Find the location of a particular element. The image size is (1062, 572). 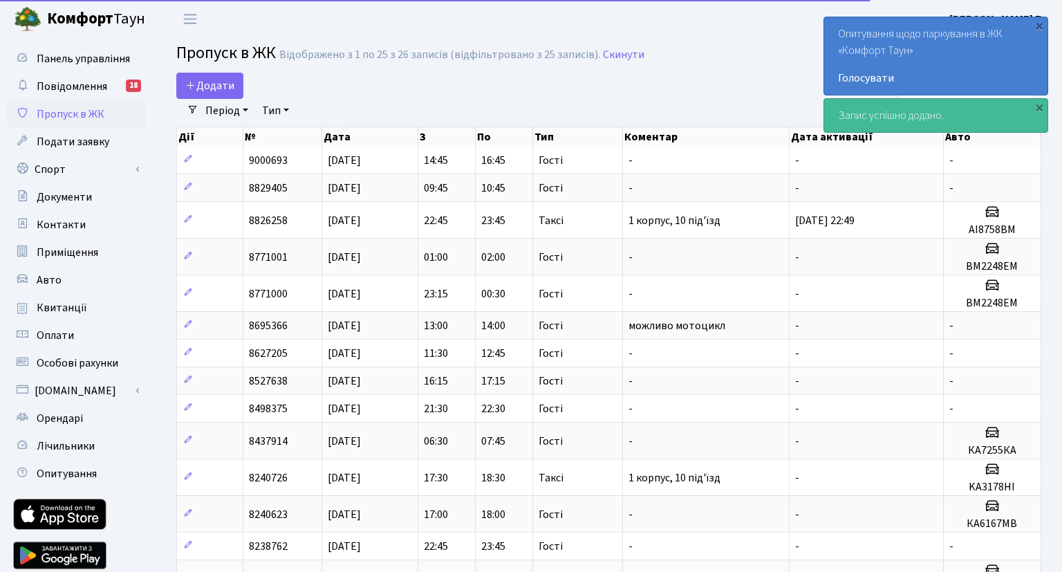

span: Панель управління is located at coordinates (83, 59).